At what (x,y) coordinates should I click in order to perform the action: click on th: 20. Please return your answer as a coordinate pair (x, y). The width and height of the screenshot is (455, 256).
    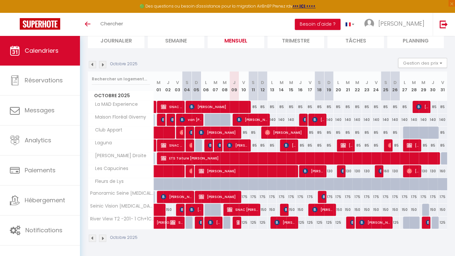
    Looking at the image, I should click on (338, 86).